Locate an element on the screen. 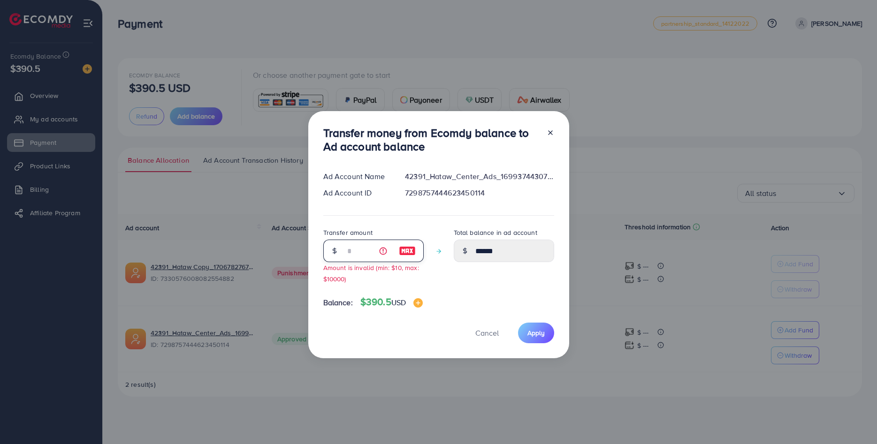 This screenshot has width=877, height=444. div: Ad Account ID is located at coordinates (357, 193).